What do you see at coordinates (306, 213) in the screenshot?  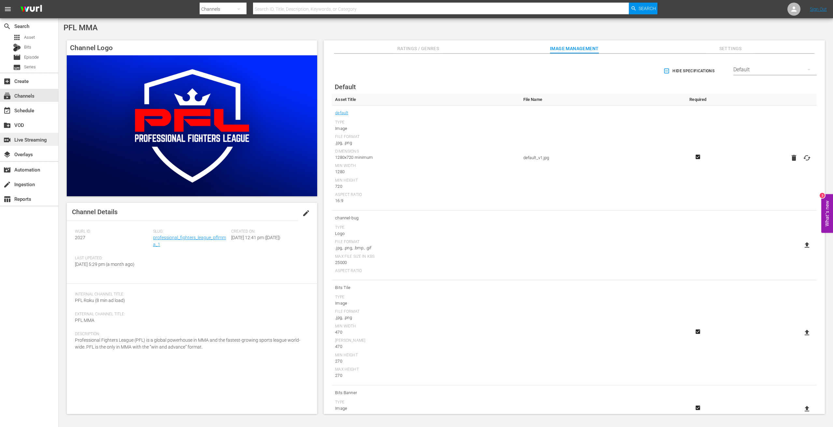 I see `span: edit` at bounding box center [306, 213].